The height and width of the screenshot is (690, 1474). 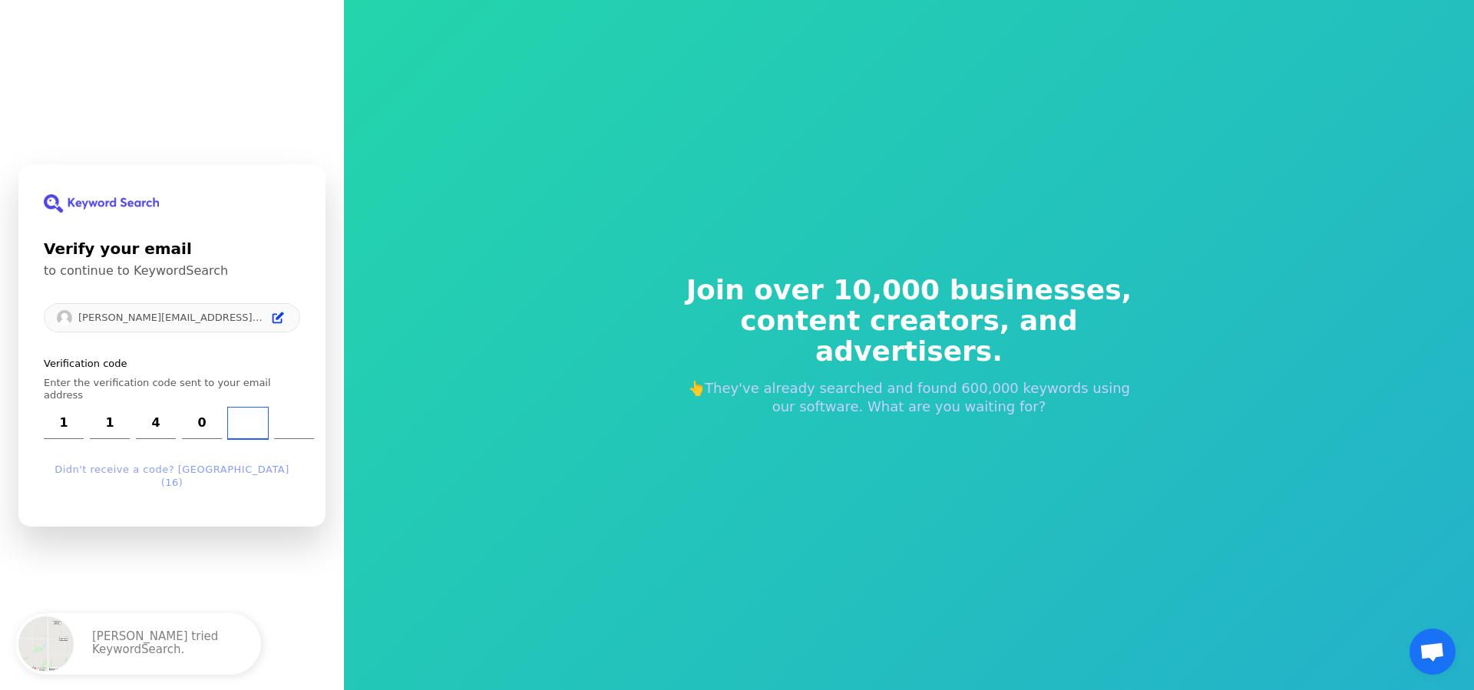 What do you see at coordinates (294, 423) in the screenshot?
I see `input: Digit 6` at bounding box center [294, 423].